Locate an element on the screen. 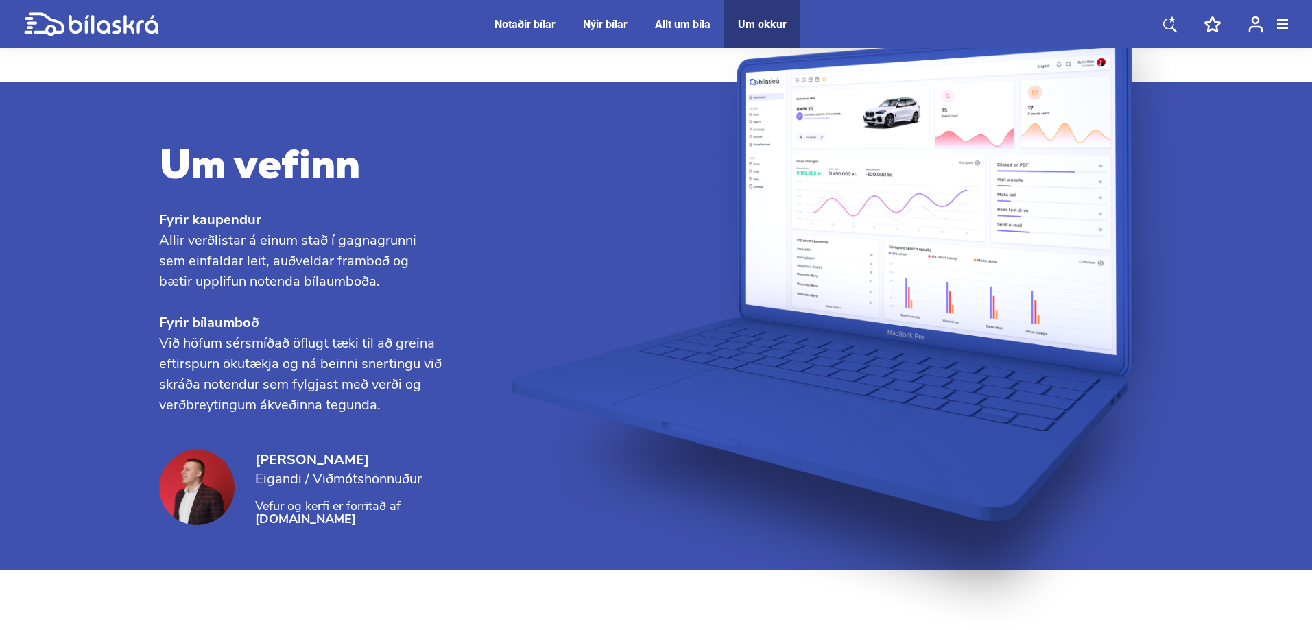  img: user-login.svg is located at coordinates (1256, 24).